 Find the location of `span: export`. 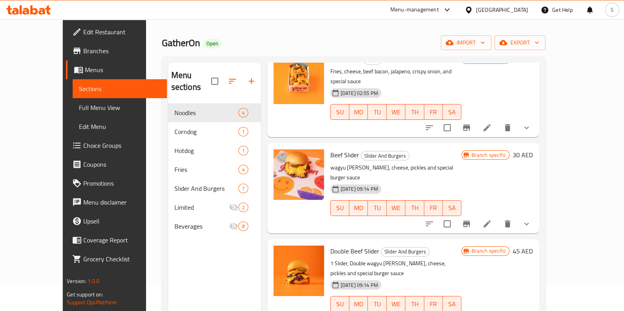

span: export is located at coordinates (520, 43).